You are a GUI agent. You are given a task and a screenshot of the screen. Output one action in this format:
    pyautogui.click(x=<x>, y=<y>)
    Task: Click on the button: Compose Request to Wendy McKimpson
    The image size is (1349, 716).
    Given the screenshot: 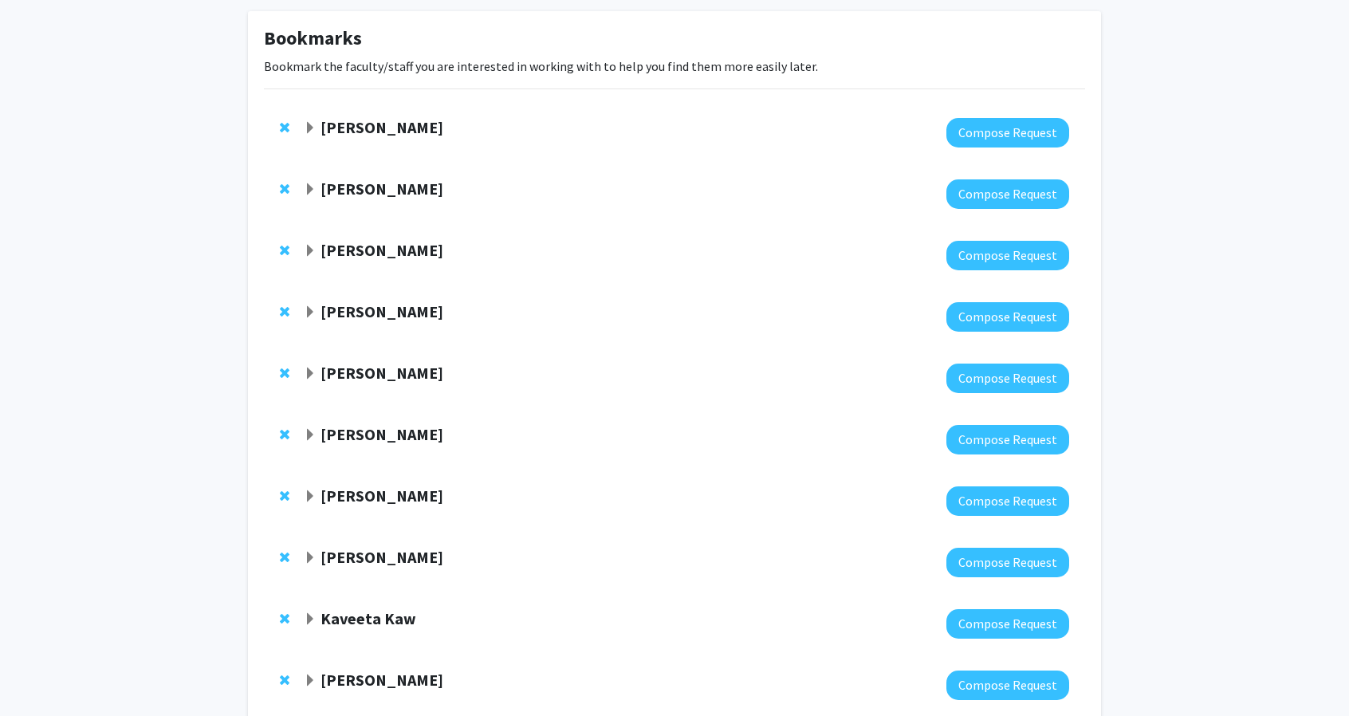 What is the action you would take?
    pyautogui.click(x=1007, y=378)
    